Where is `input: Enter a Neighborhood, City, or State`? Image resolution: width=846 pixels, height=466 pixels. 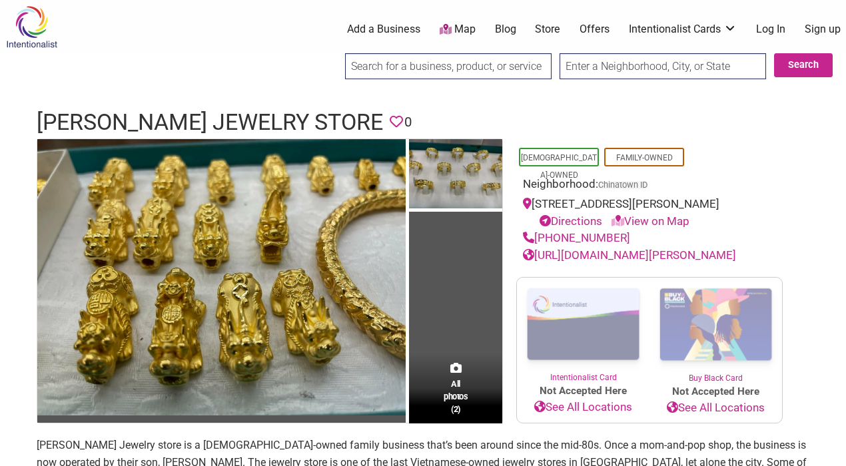 input: Enter a Neighborhood, City, or State is located at coordinates (663, 66).